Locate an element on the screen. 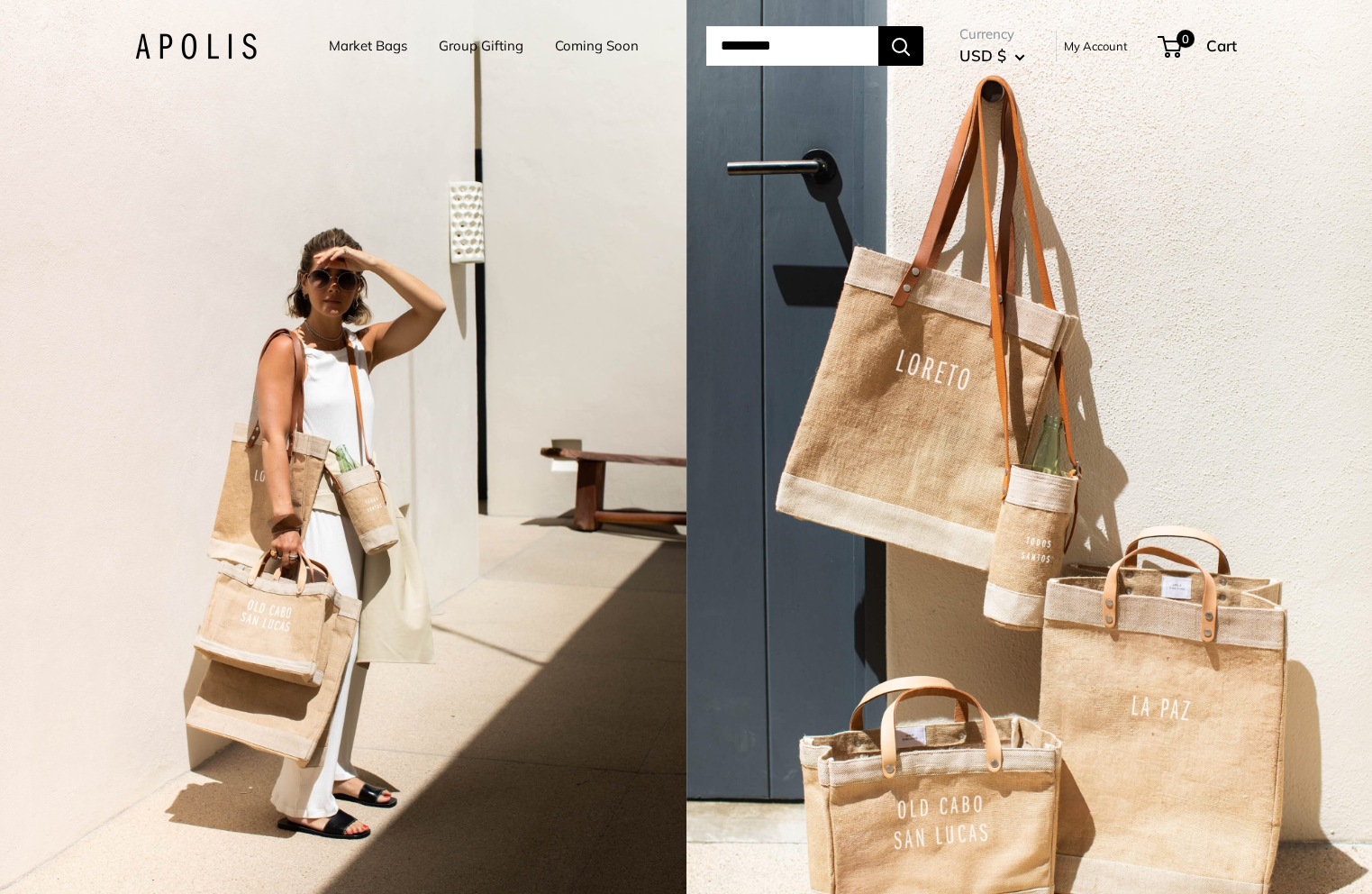  span: Cart is located at coordinates (1222, 45).